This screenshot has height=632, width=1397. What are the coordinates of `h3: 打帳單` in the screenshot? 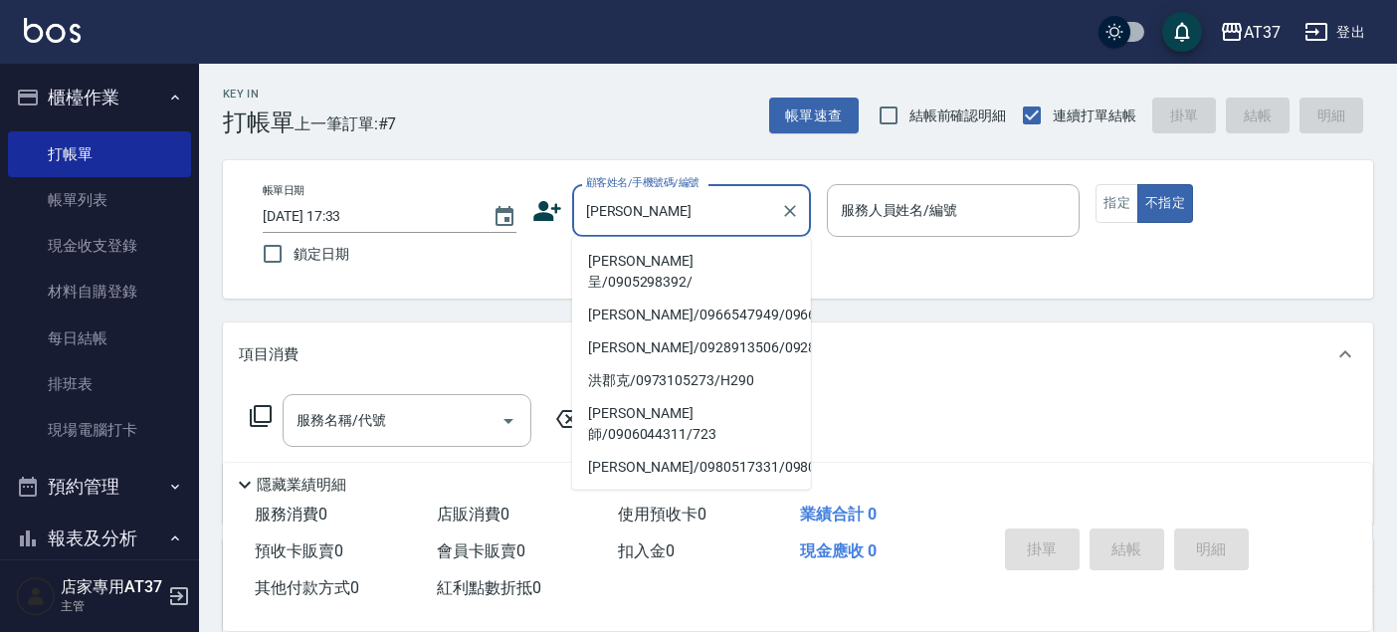 It's located at (259, 122).